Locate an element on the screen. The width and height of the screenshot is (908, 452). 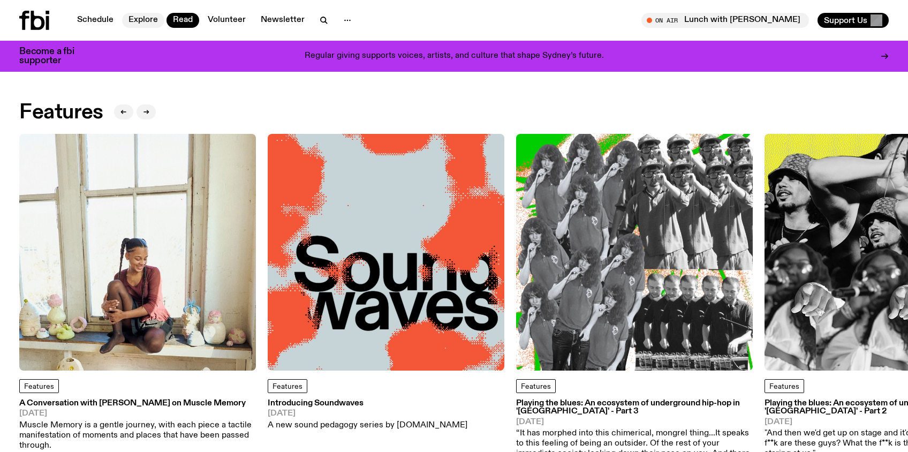
p: Regular giving supports voices, artists, and culture that shape Sydney’s future. is located at coordinates (454, 56).